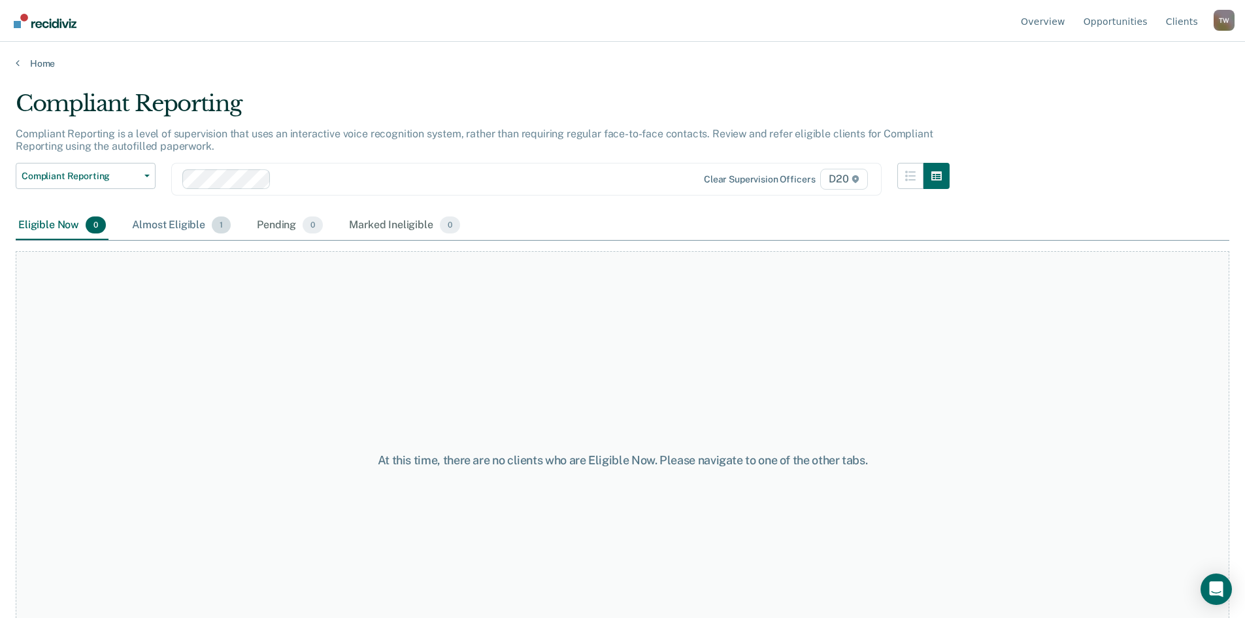  What do you see at coordinates (844, 179) in the screenshot?
I see `span: D20` at bounding box center [844, 179].